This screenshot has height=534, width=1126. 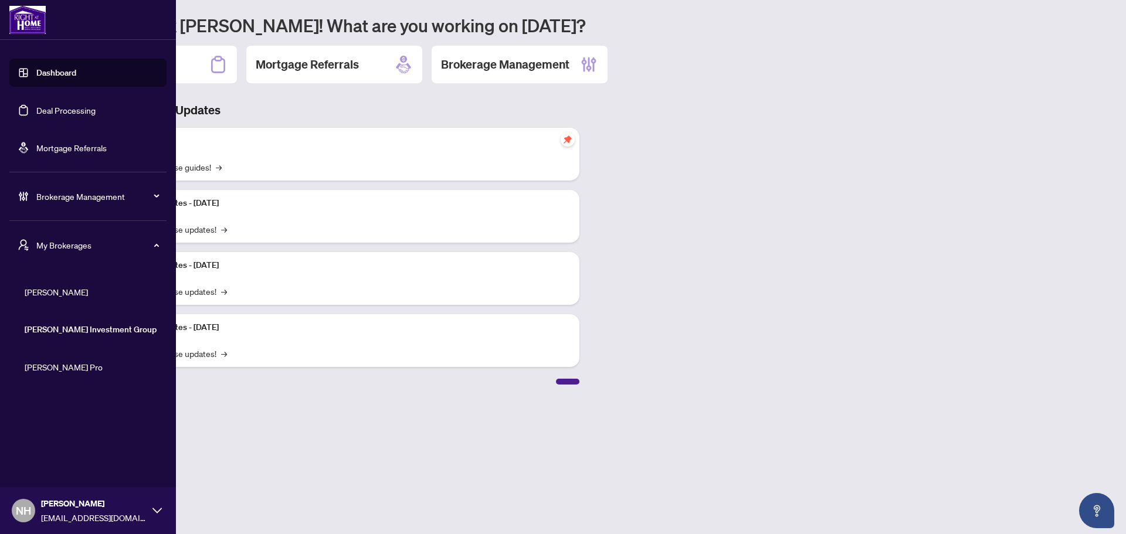 I want to click on p: Self-Help, so click(x=347, y=141).